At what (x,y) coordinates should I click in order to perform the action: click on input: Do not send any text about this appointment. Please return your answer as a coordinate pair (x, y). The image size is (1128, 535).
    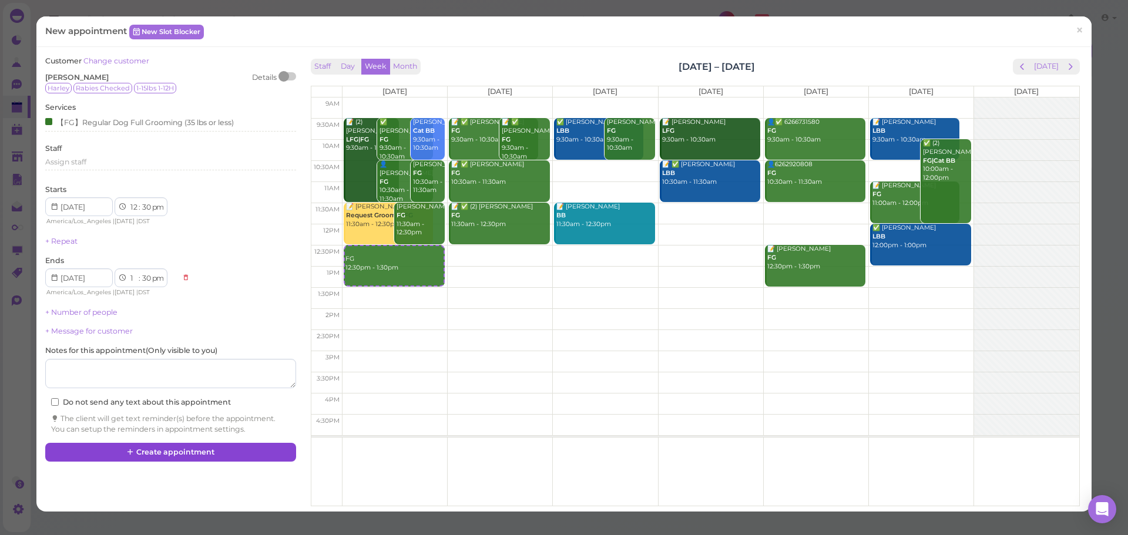
    Looking at the image, I should click on (55, 402).